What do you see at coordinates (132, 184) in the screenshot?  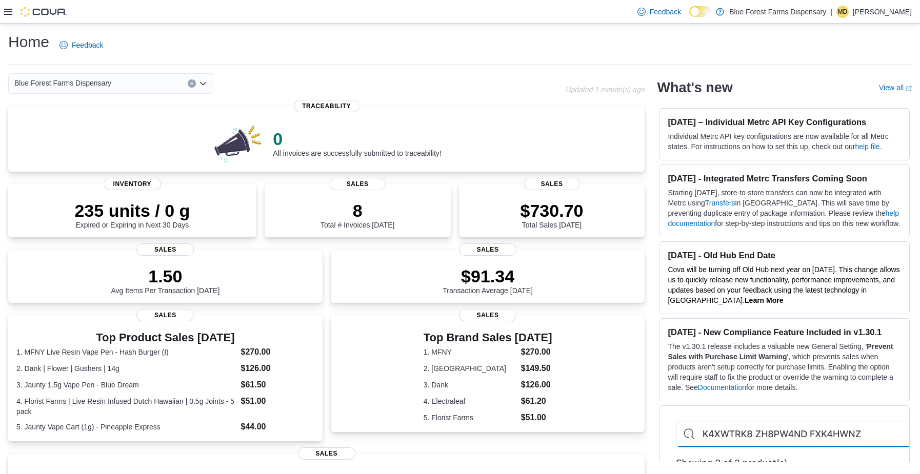 I see `span: Inventory` at bounding box center [132, 184].